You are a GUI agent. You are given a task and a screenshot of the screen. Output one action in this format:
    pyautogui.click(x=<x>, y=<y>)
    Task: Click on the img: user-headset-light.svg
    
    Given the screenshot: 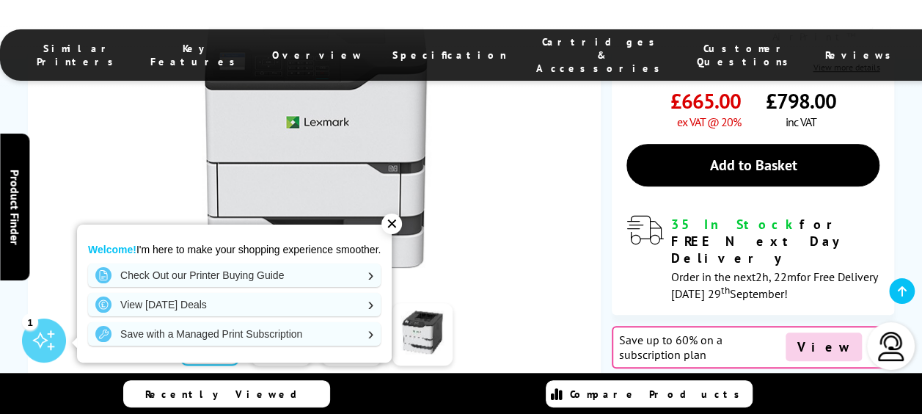 What is the action you would take?
    pyautogui.click(x=891, y=346)
    